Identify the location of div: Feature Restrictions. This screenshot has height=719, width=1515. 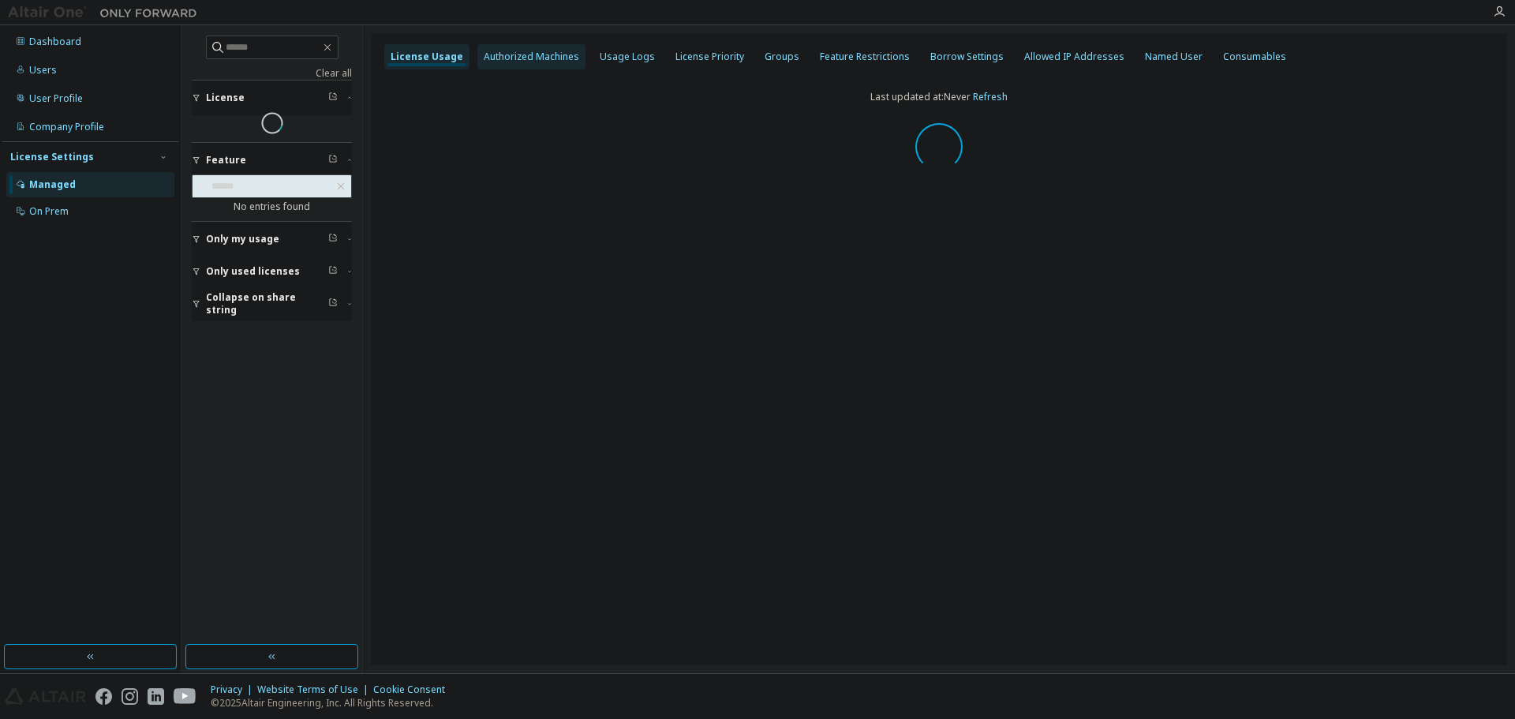
(865, 57).